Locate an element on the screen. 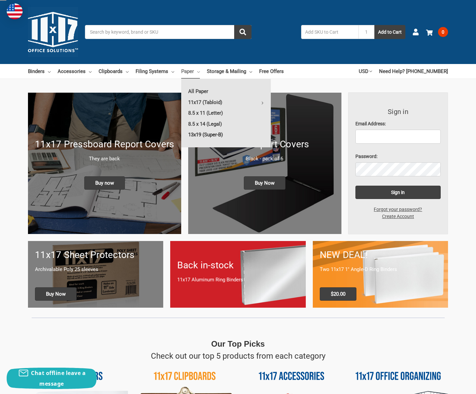 The height and width of the screenshot is (394, 476). span: Chat offline leave a message is located at coordinates (58, 378).